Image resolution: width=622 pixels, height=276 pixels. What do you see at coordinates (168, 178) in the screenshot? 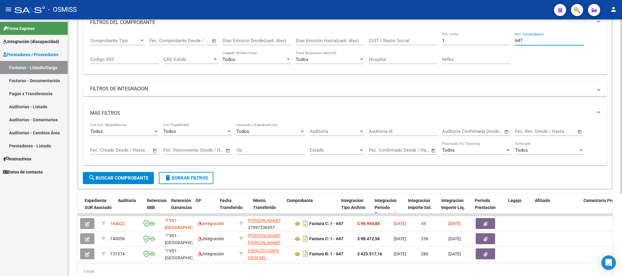
I see `mat-icon: delete` at bounding box center [168, 178].